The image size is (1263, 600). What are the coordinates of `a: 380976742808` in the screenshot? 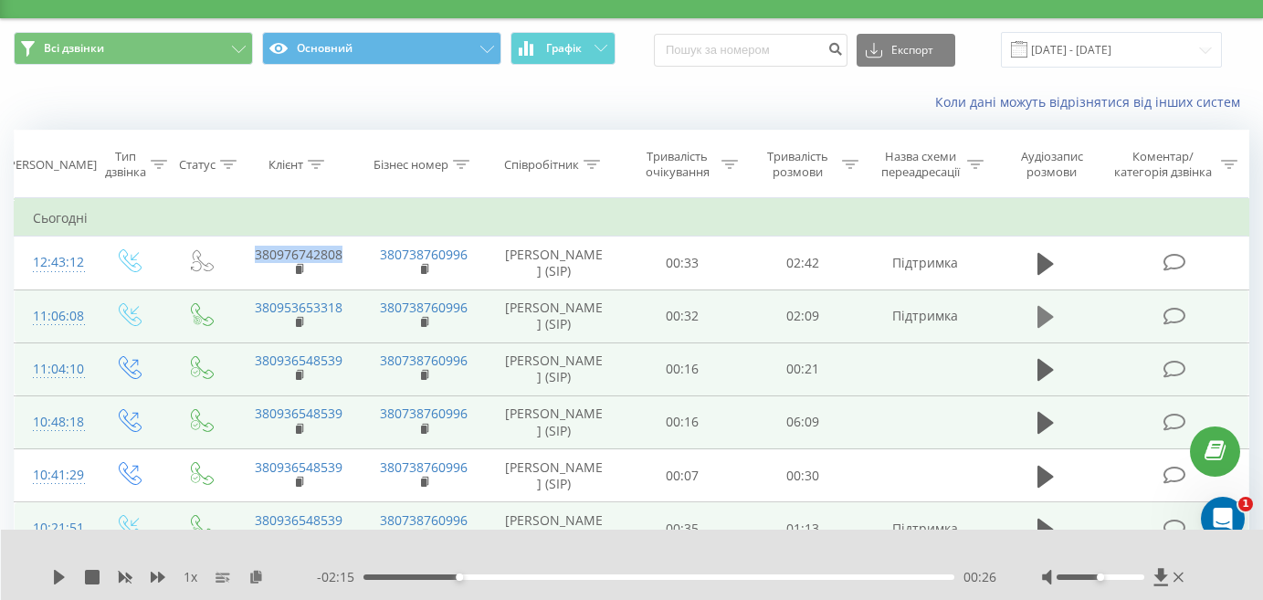 It's located at (299, 254).